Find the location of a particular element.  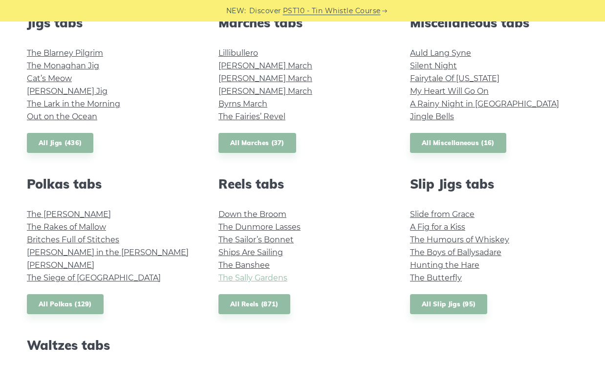

span: NEW: is located at coordinates (236, 11).